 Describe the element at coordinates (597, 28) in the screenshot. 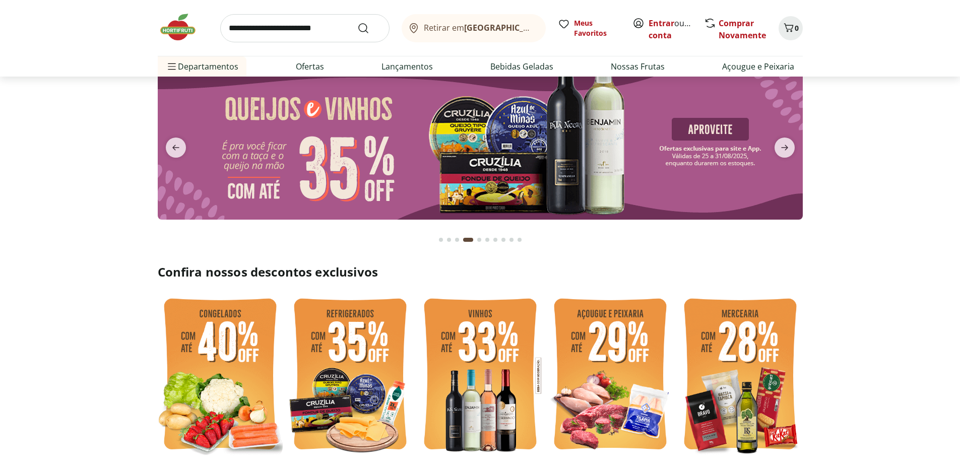

I see `span: Meus Favoritos` at that location.